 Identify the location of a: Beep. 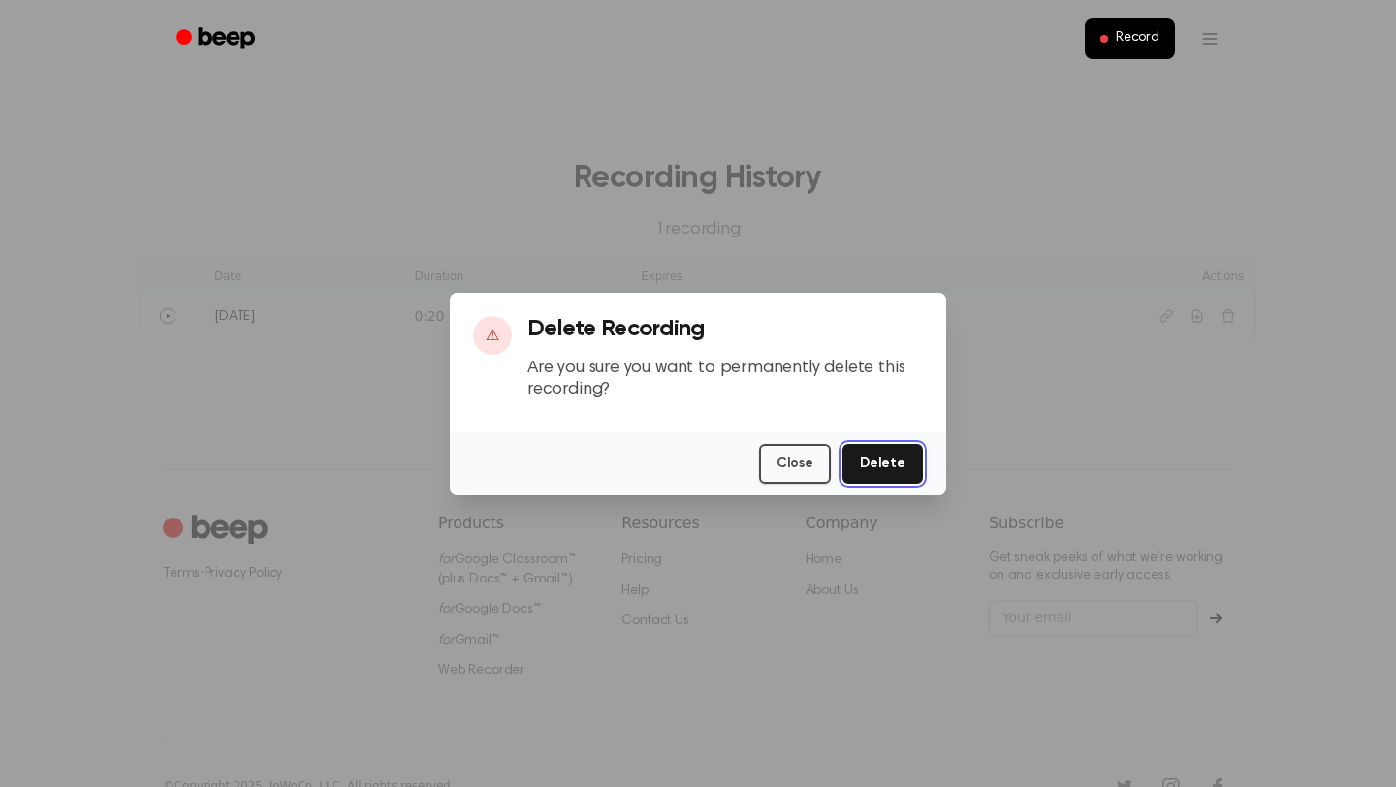
(217, 39).